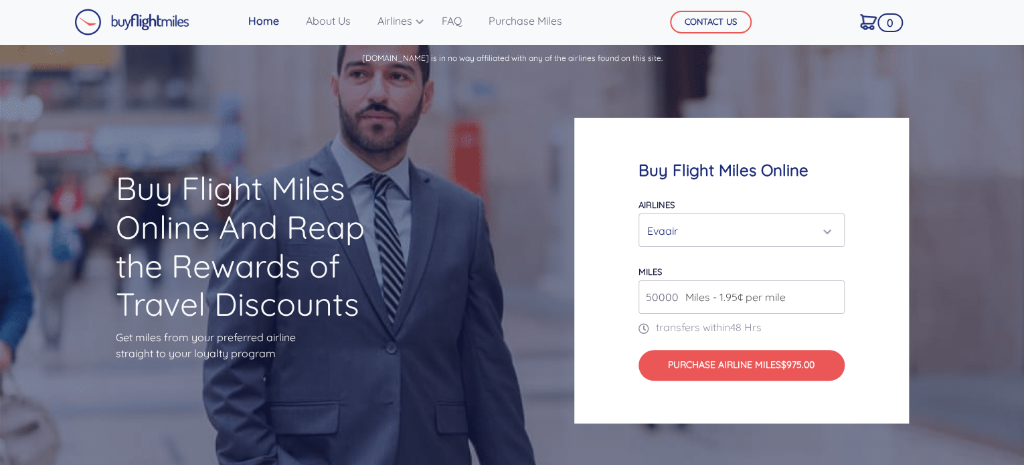 Image resolution: width=1024 pixels, height=465 pixels. What do you see at coordinates (328, 21) in the screenshot?
I see `a: About Us` at bounding box center [328, 21].